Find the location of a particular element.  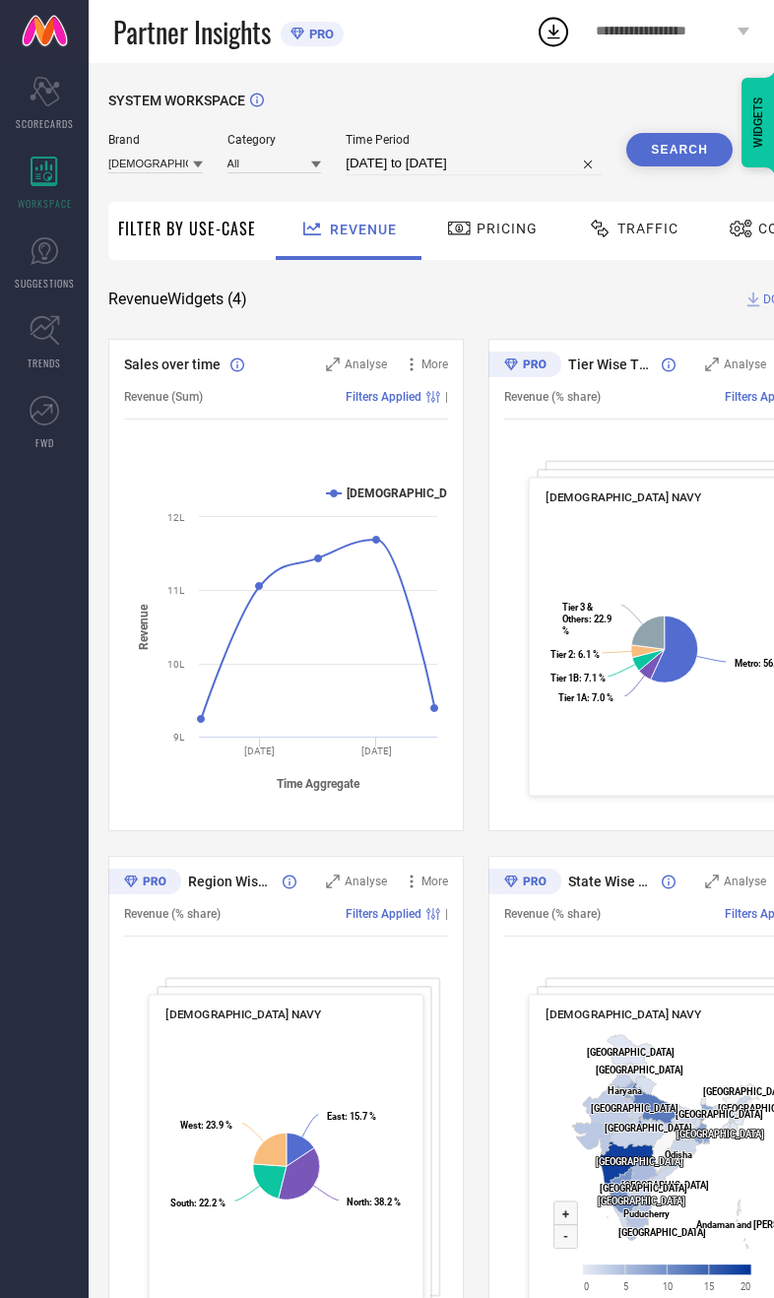

tspan: Tier 2 is located at coordinates (560, 654).